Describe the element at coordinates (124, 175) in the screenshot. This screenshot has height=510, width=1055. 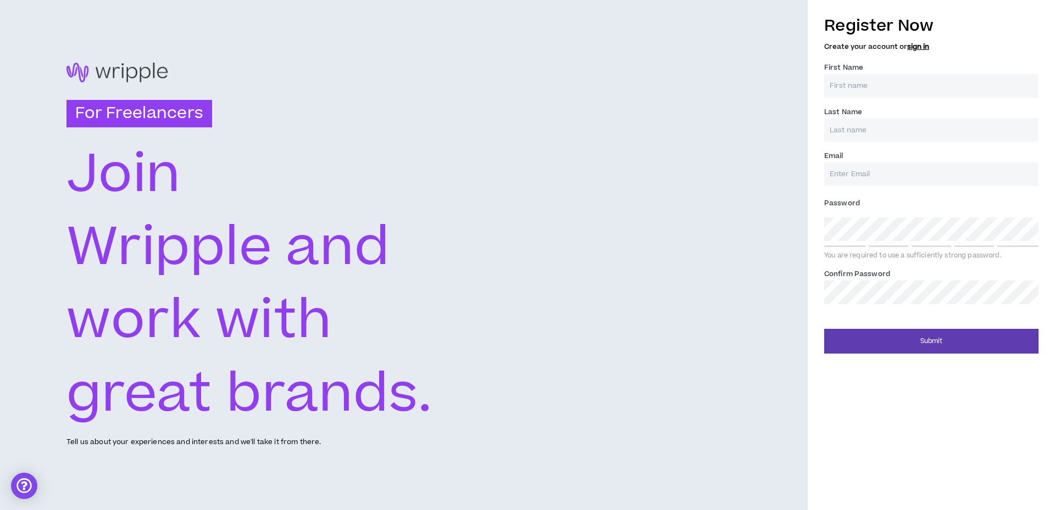
I see `text: Join` at that location.